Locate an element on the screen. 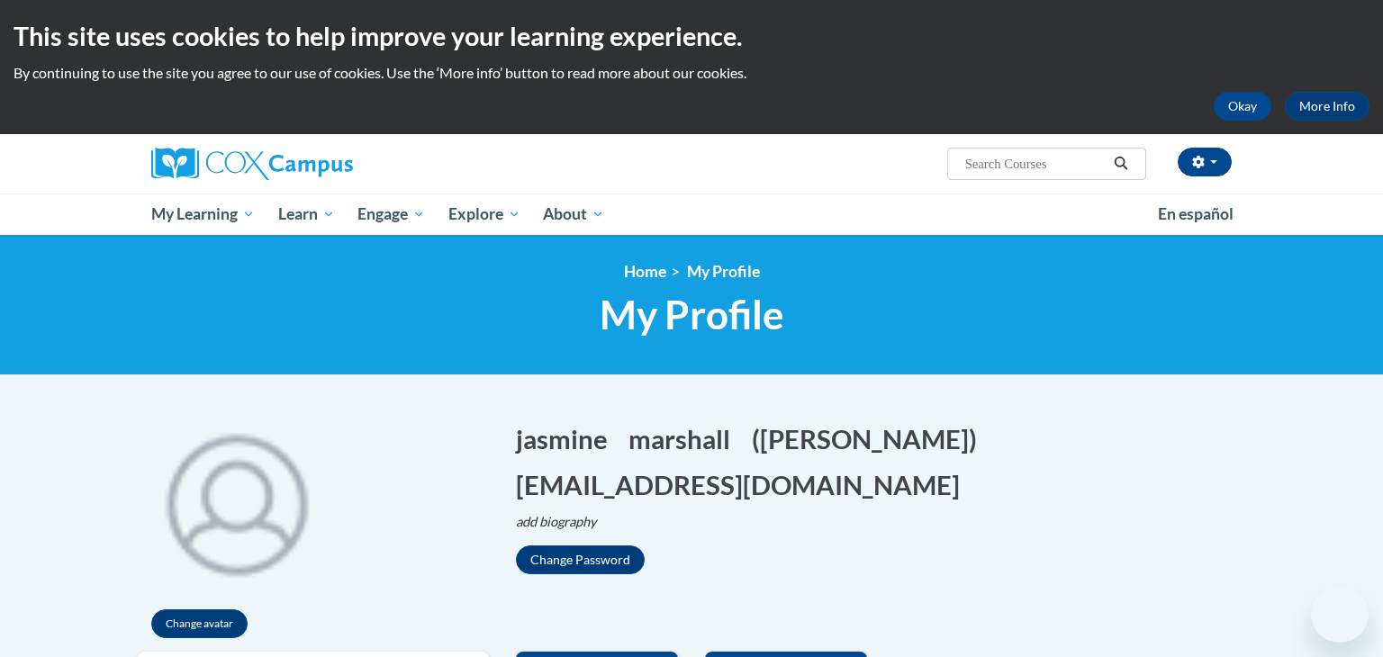  img: profile avatar is located at coordinates (237, 501).